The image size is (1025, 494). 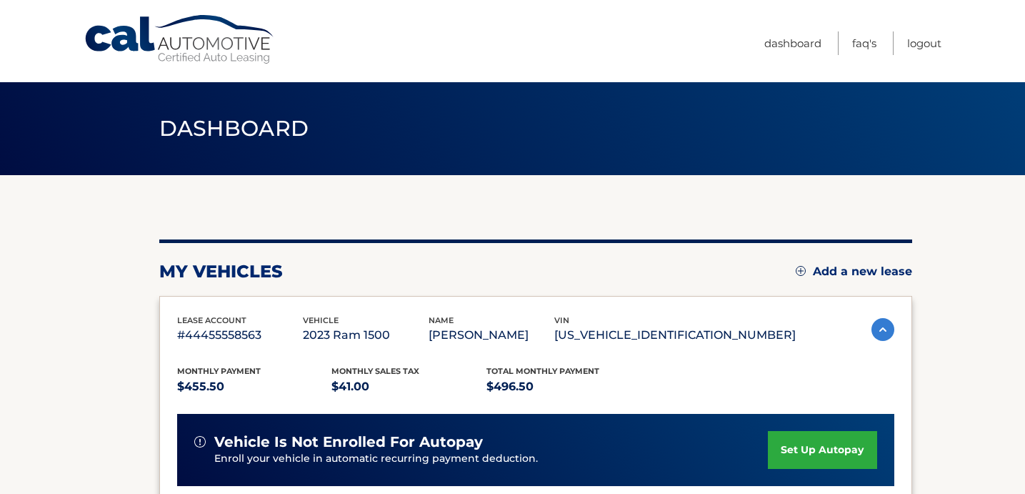 What do you see at coordinates (854, 271) in the screenshot?
I see `a: Add a new lease` at bounding box center [854, 271].